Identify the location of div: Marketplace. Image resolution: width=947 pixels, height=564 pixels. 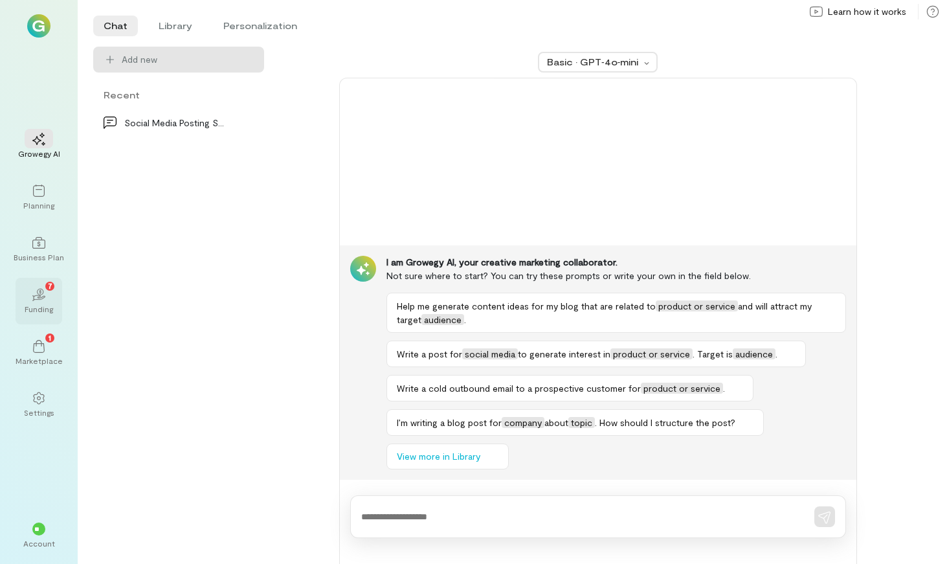
(39, 360).